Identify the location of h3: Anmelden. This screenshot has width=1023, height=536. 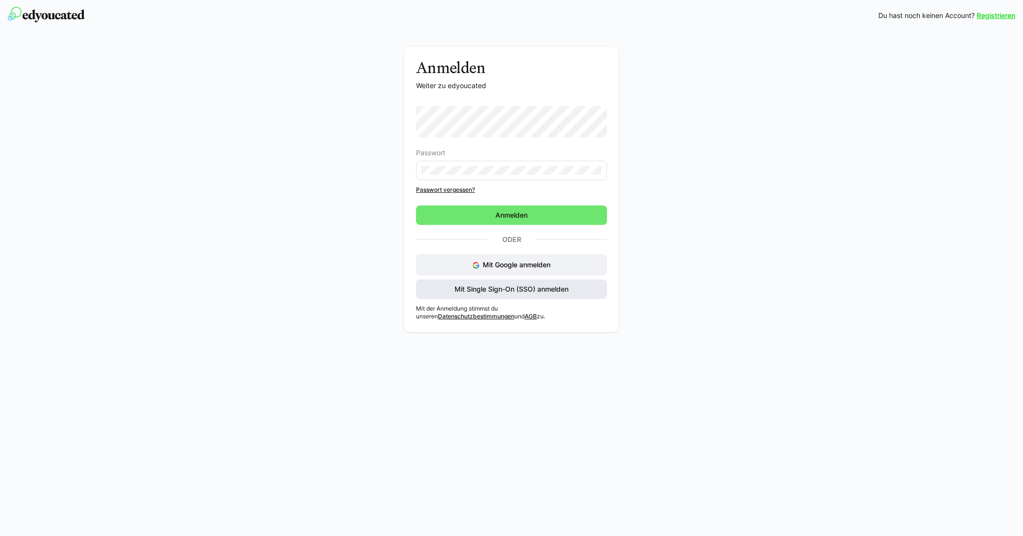
(511, 68).